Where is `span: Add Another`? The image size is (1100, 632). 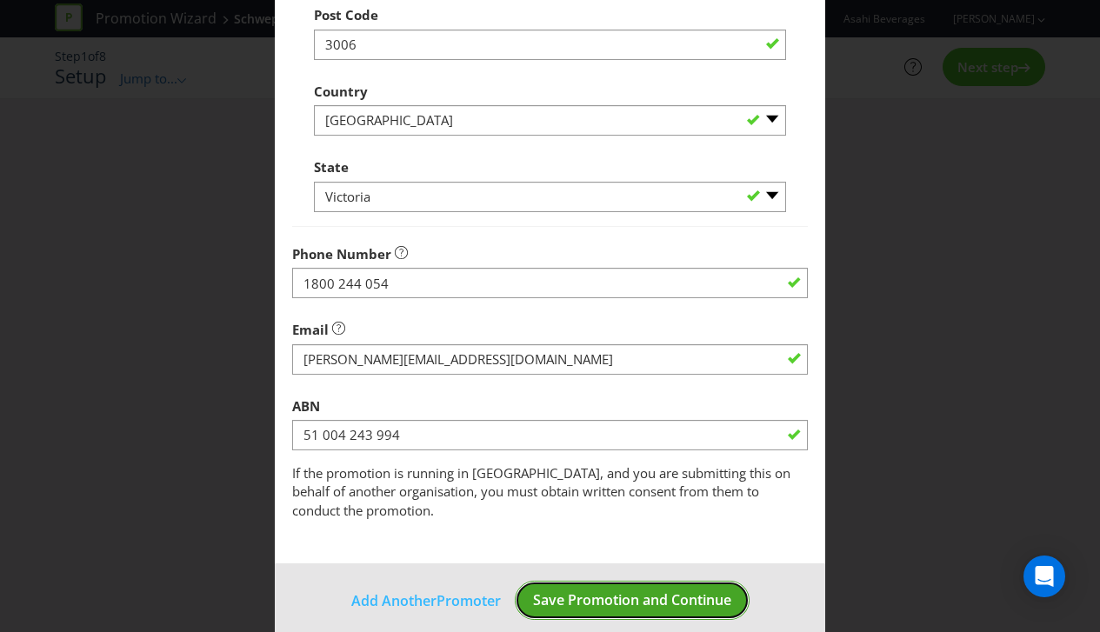 span: Add Another is located at coordinates (394, 601).